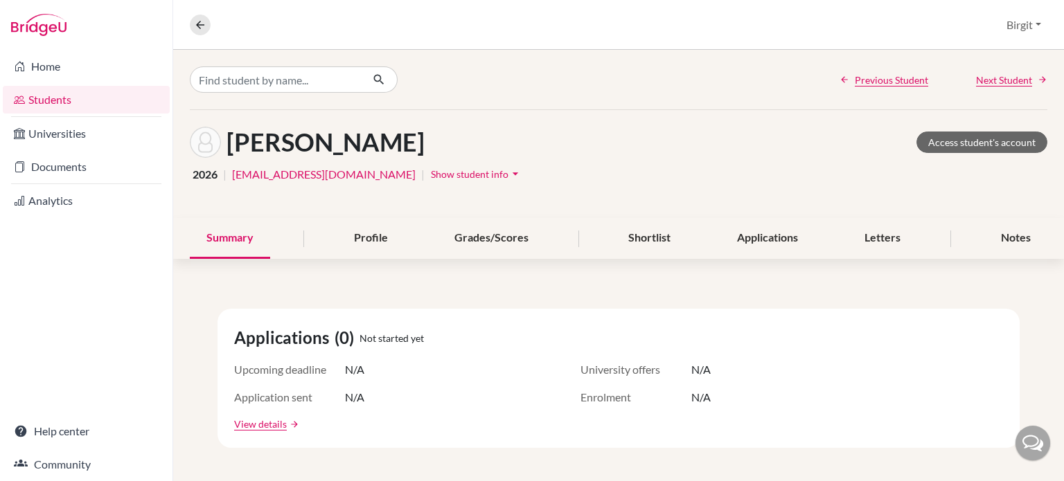 Image resolution: width=1064 pixels, height=481 pixels. I want to click on span: University offers, so click(636, 370).